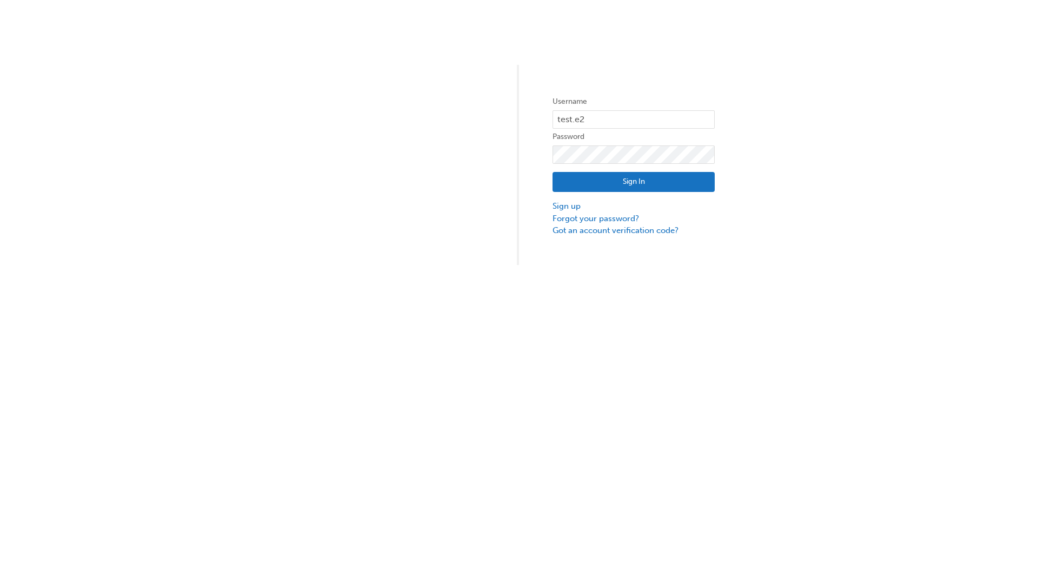 Image resolution: width=1038 pixels, height=584 pixels. I want to click on button: Sign In, so click(634, 182).